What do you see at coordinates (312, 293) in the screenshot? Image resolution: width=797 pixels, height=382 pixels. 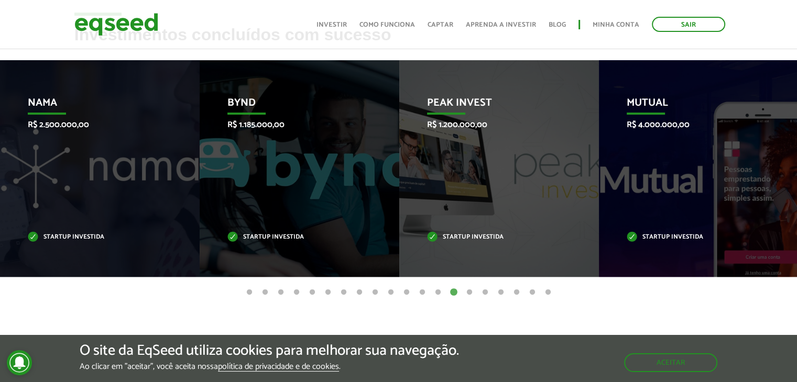 I see `button: 5 of 20` at bounding box center [312, 293].